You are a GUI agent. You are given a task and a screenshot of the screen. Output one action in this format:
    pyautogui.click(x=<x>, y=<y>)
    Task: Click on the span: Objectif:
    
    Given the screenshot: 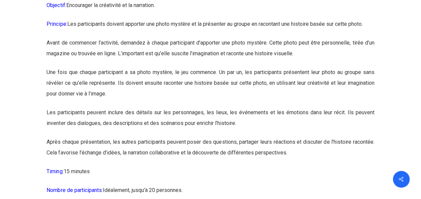 What is the action you would take?
    pyautogui.click(x=56, y=5)
    